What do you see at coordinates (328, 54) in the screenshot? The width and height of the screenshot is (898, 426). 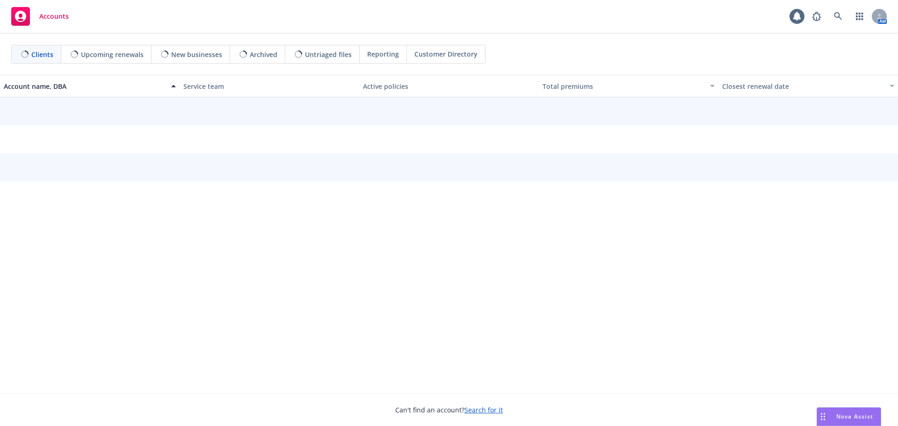 I see `span: Untriaged files` at bounding box center [328, 54].